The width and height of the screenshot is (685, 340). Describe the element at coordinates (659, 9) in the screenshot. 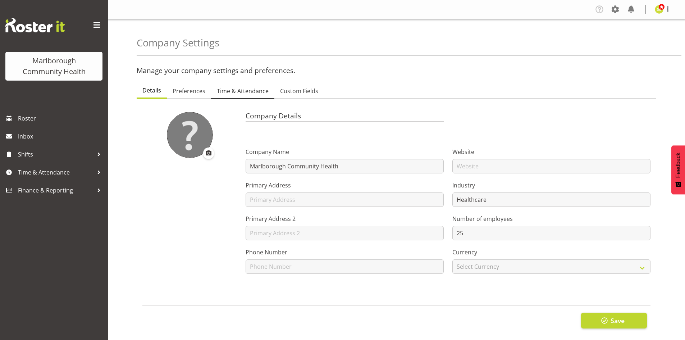

I see `img: sarah-edwards11800.jpg` at that location.